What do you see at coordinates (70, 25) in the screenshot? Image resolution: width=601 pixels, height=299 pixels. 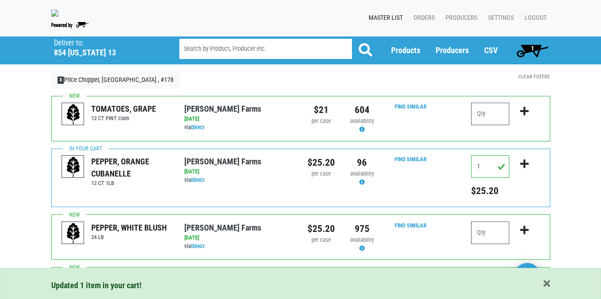 I see `img: Powered by Big Wheelbarrow` at bounding box center [70, 25].